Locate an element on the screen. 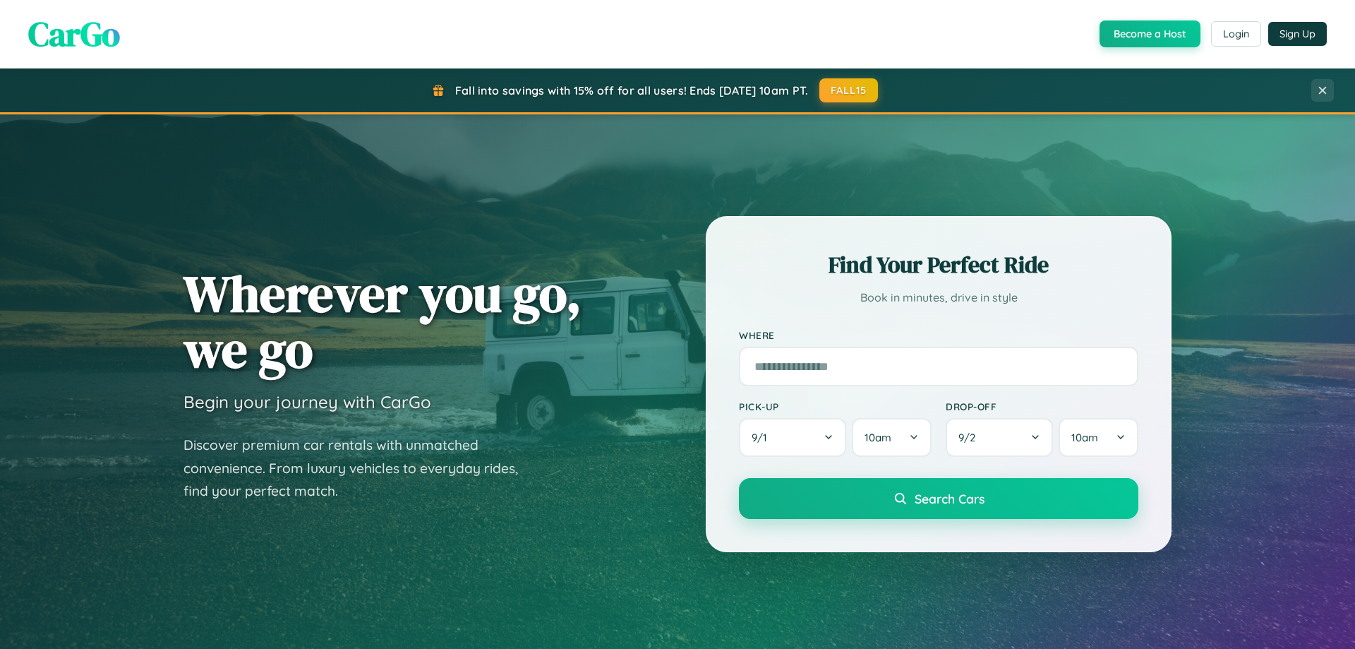 Image resolution: width=1355 pixels, height=649 pixels. button: Search Cars is located at coordinates (939, 498).